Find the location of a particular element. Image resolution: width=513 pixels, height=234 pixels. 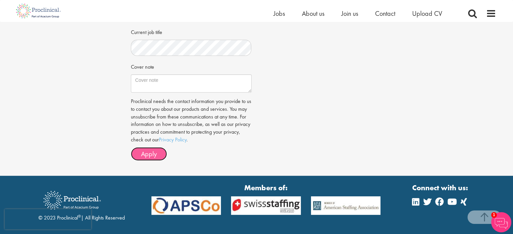

div: © 2023 Proclinical | All Rights Reserved is located at coordinates (82, 204).